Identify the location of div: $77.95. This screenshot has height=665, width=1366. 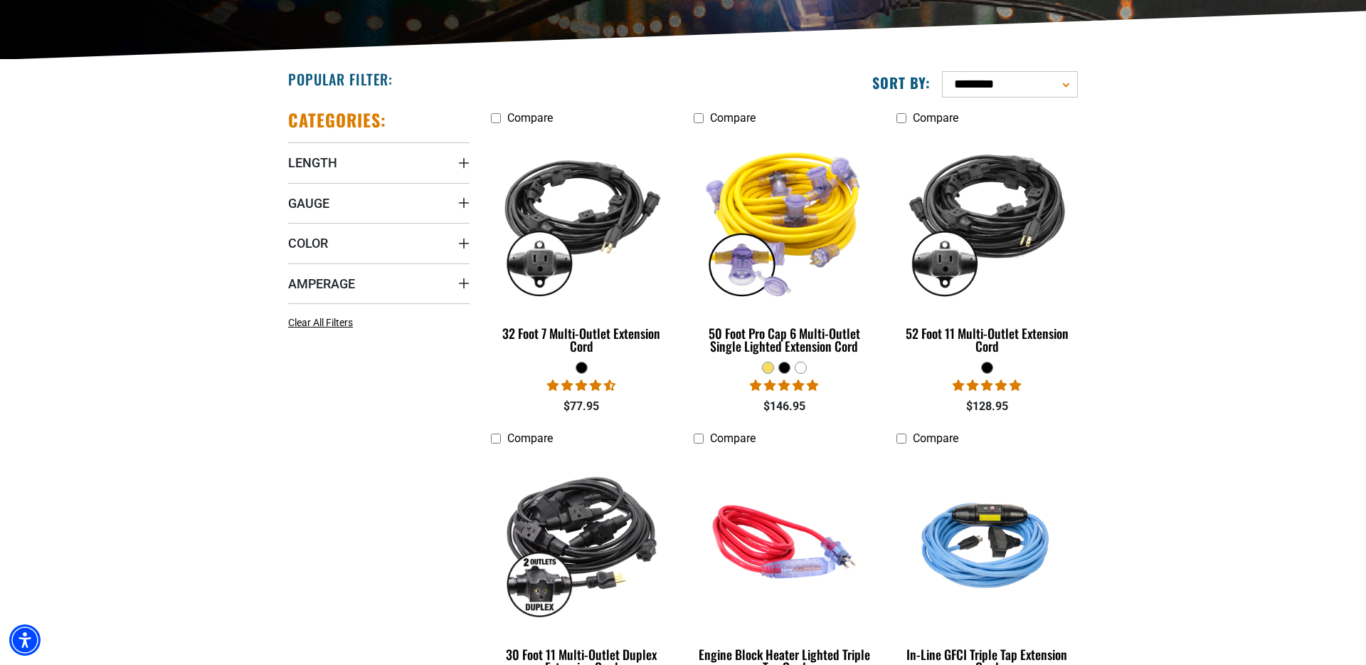
(581, 406).